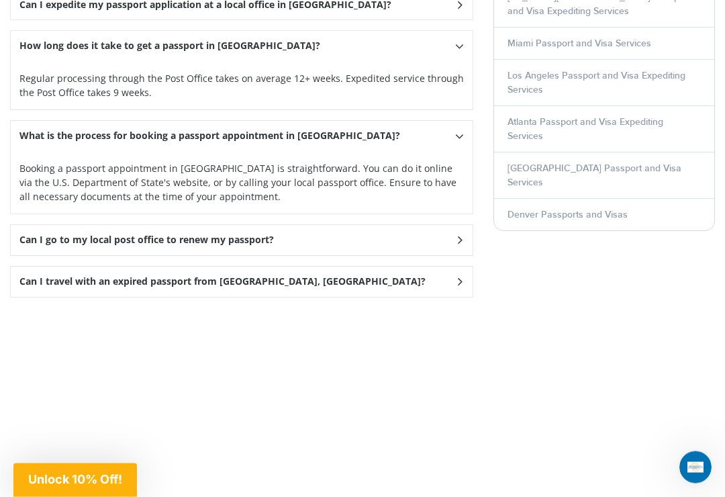 Image resolution: width=725 pixels, height=497 pixels. Describe the element at coordinates (579, 44) in the screenshot. I see `a: Miami Passport and Visa Services` at that location.